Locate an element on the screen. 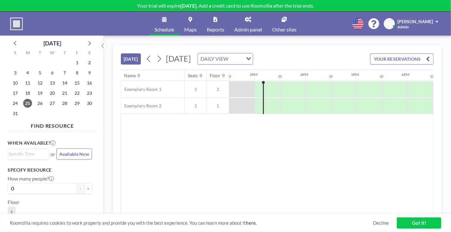 This screenshot has width=451, height=232. span: Sunday, August 17, 2025 is located at coordinates (15, 93).